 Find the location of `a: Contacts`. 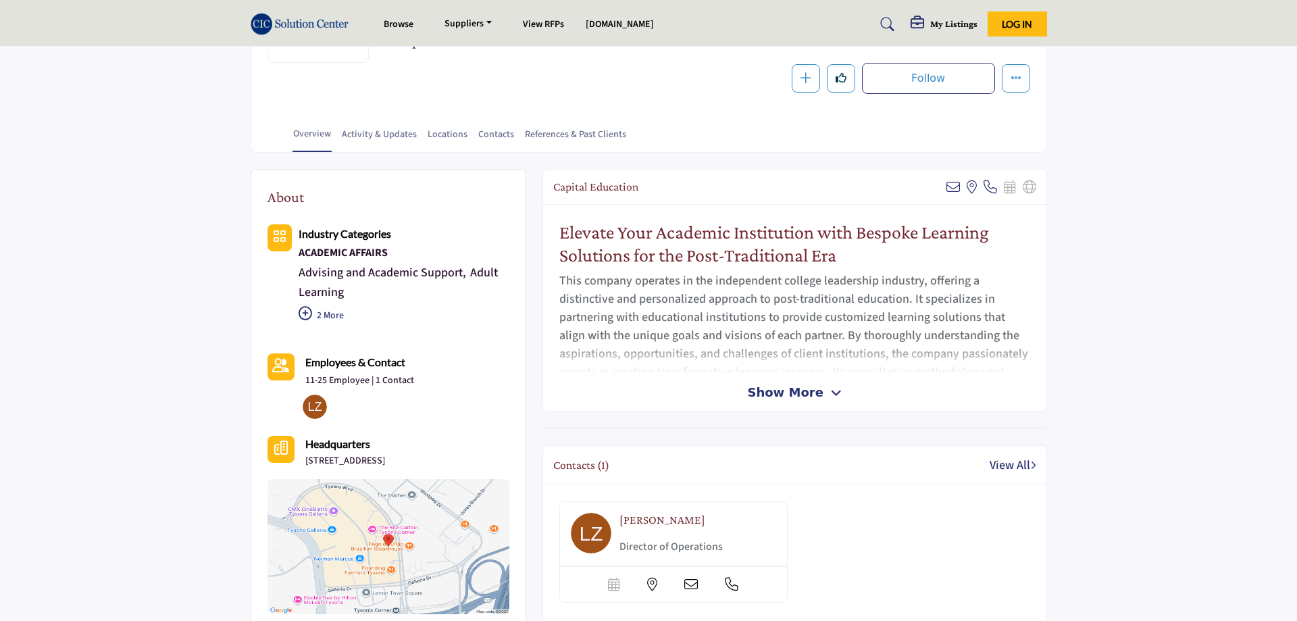

a: Contacts is located at coordinates (496, 139).